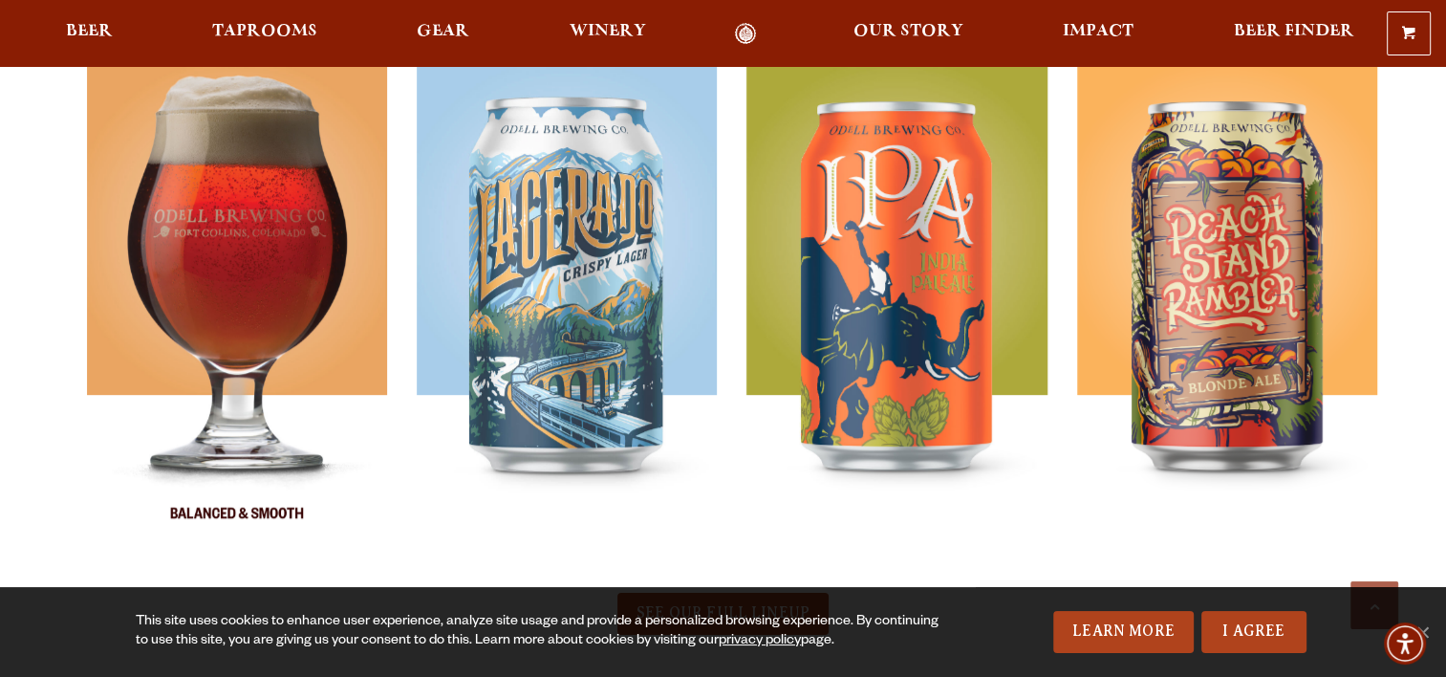 This screenshot has width=1446, height=677. What do you see at coordinates (897, 272) in the screenshot?
I see `a: IPA IPA 7.0 ABV IPA IPA` at bounding box center [897, 272].